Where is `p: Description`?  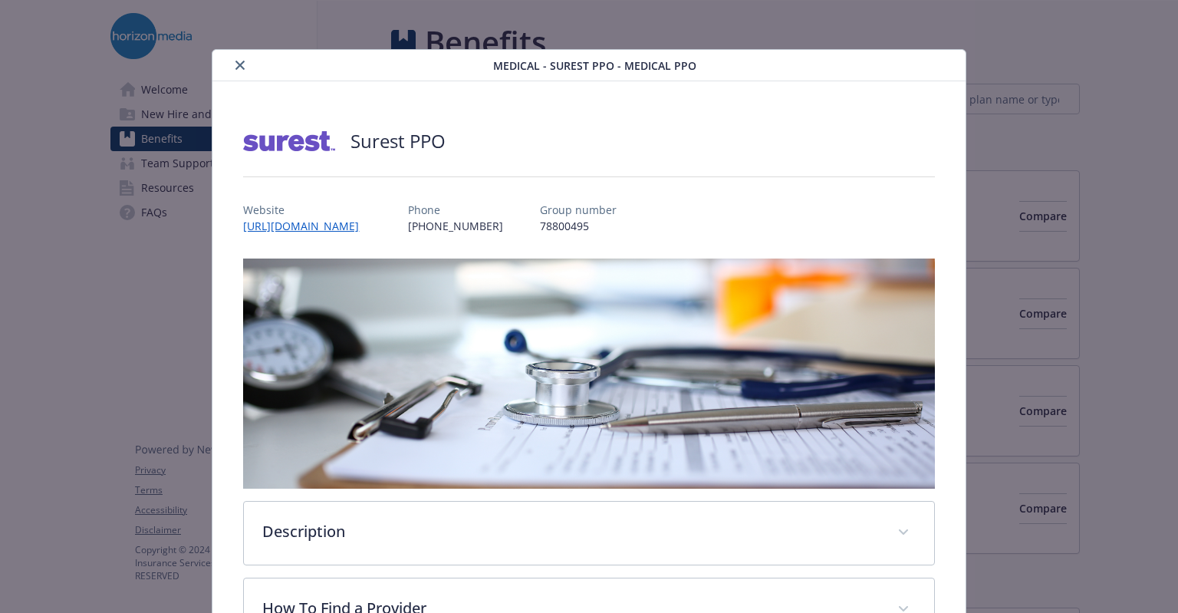 p: Description is located at coordinates (570, 532).